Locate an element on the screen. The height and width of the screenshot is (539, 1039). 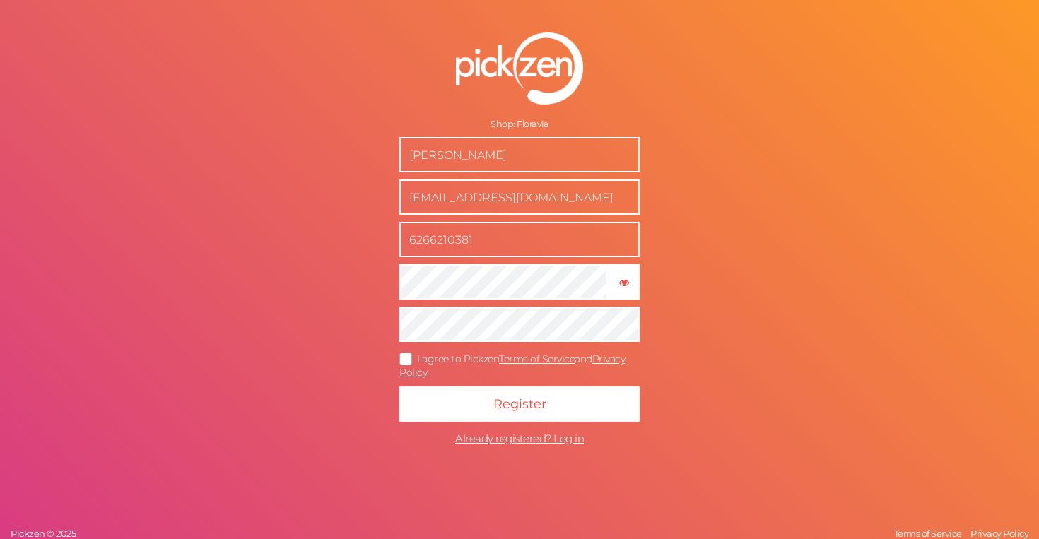
span: Register is located at coordinates (519, 404).